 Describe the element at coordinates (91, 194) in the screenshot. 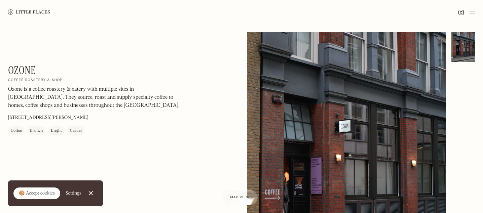

I see `a: Close Cookie Popup` at that location.